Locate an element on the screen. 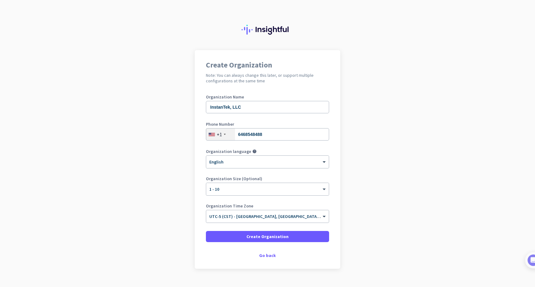  div: Go back is located at coordinates (268, 256).